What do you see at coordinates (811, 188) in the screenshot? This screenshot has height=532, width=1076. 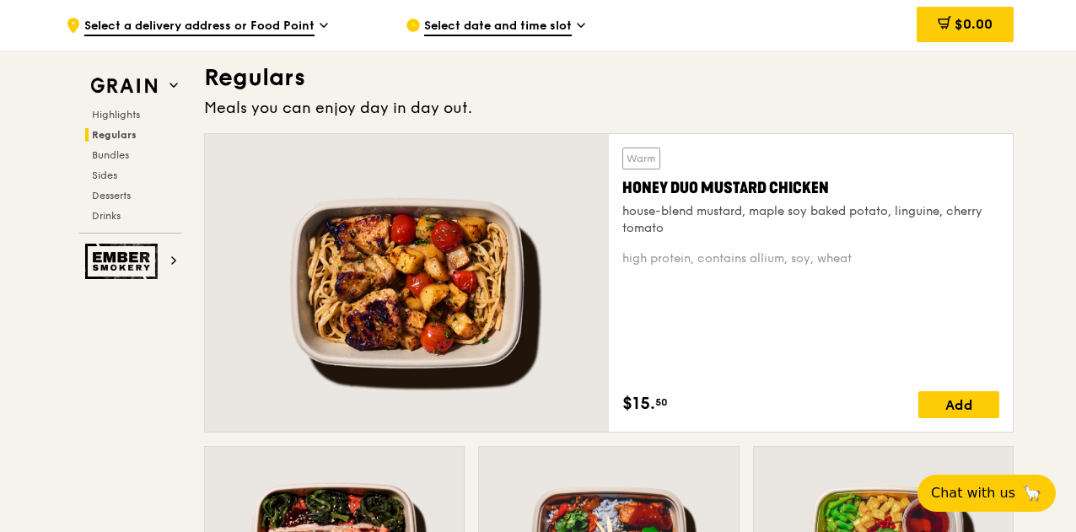 I see `div: Honey Duo Mustard Chicken` at bounding box center [811, 188].